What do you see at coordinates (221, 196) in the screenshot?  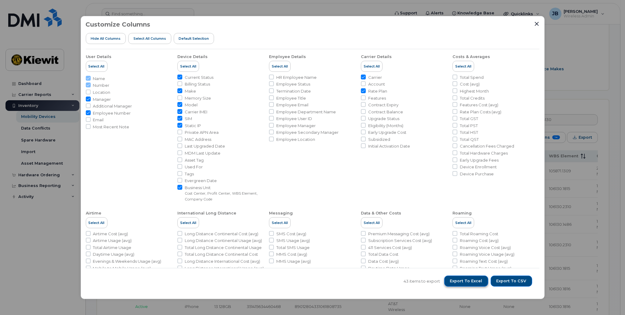 I see `small: Cost Center, Profit Center, WBS Element, Company Code` at bounding box center [221, 196].